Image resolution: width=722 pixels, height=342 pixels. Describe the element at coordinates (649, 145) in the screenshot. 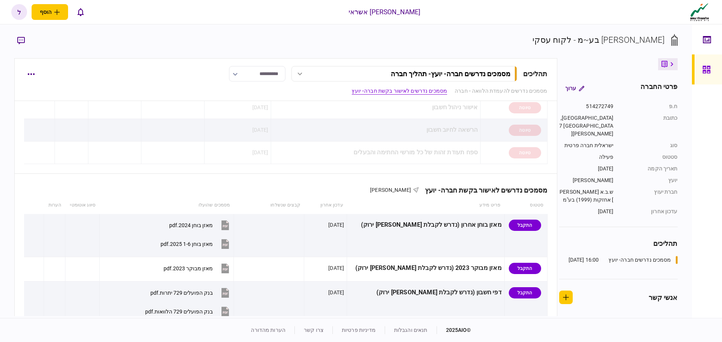

I see `div: סוג` at that location.